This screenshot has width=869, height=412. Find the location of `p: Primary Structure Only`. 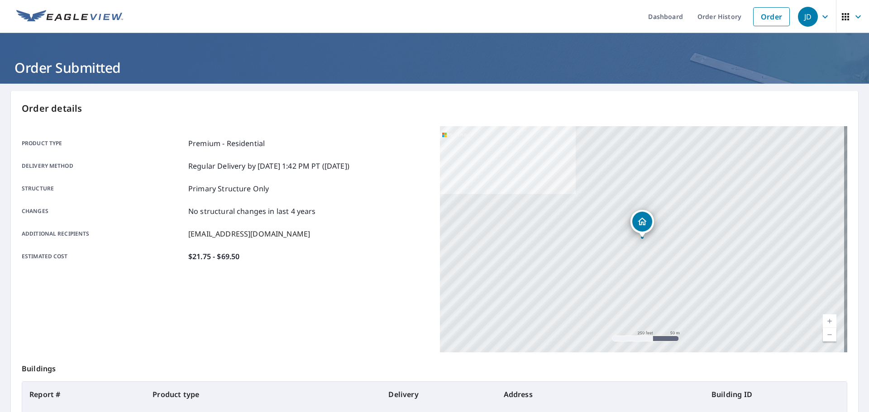

p: Primary Structure Only is located at coordinates (228, 189).